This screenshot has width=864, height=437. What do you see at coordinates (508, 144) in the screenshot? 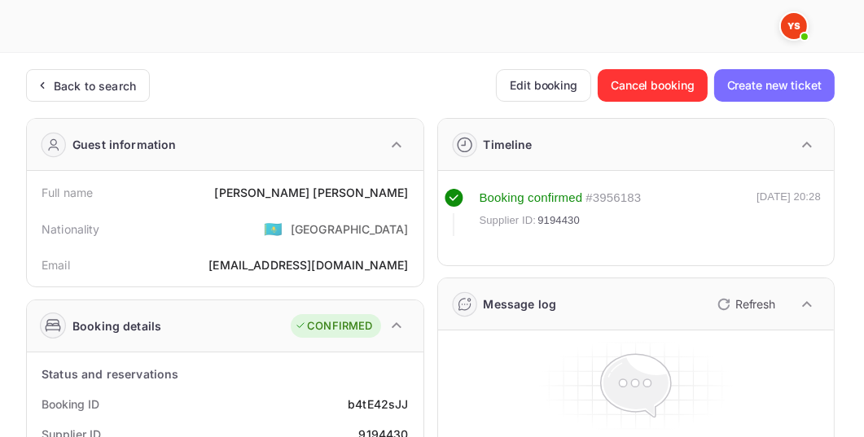
I see `div: Timeline` at bounding box center [508, 144].